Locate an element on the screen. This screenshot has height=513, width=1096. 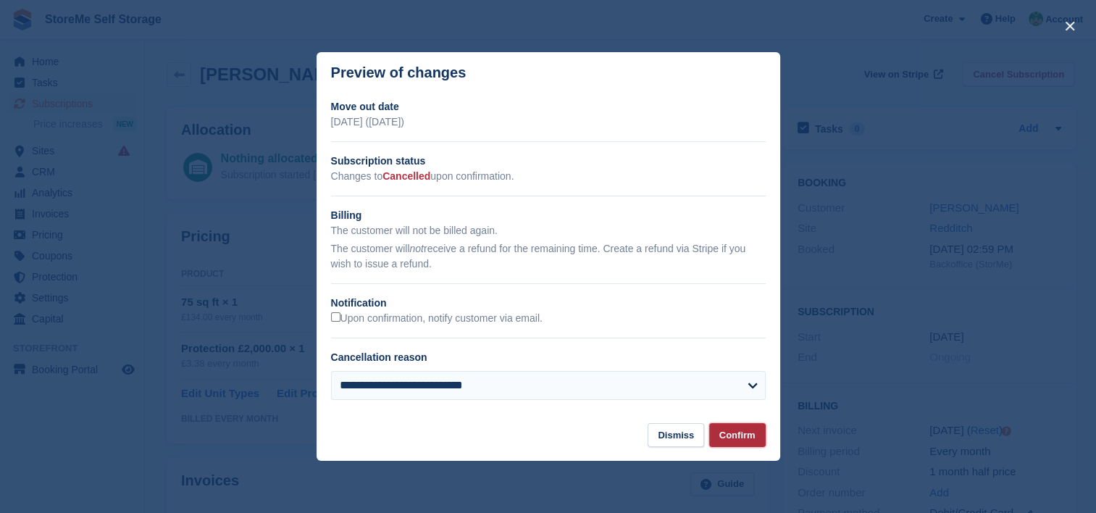
p: Changes to upon confirmation. is located at coordinates (549, 176).